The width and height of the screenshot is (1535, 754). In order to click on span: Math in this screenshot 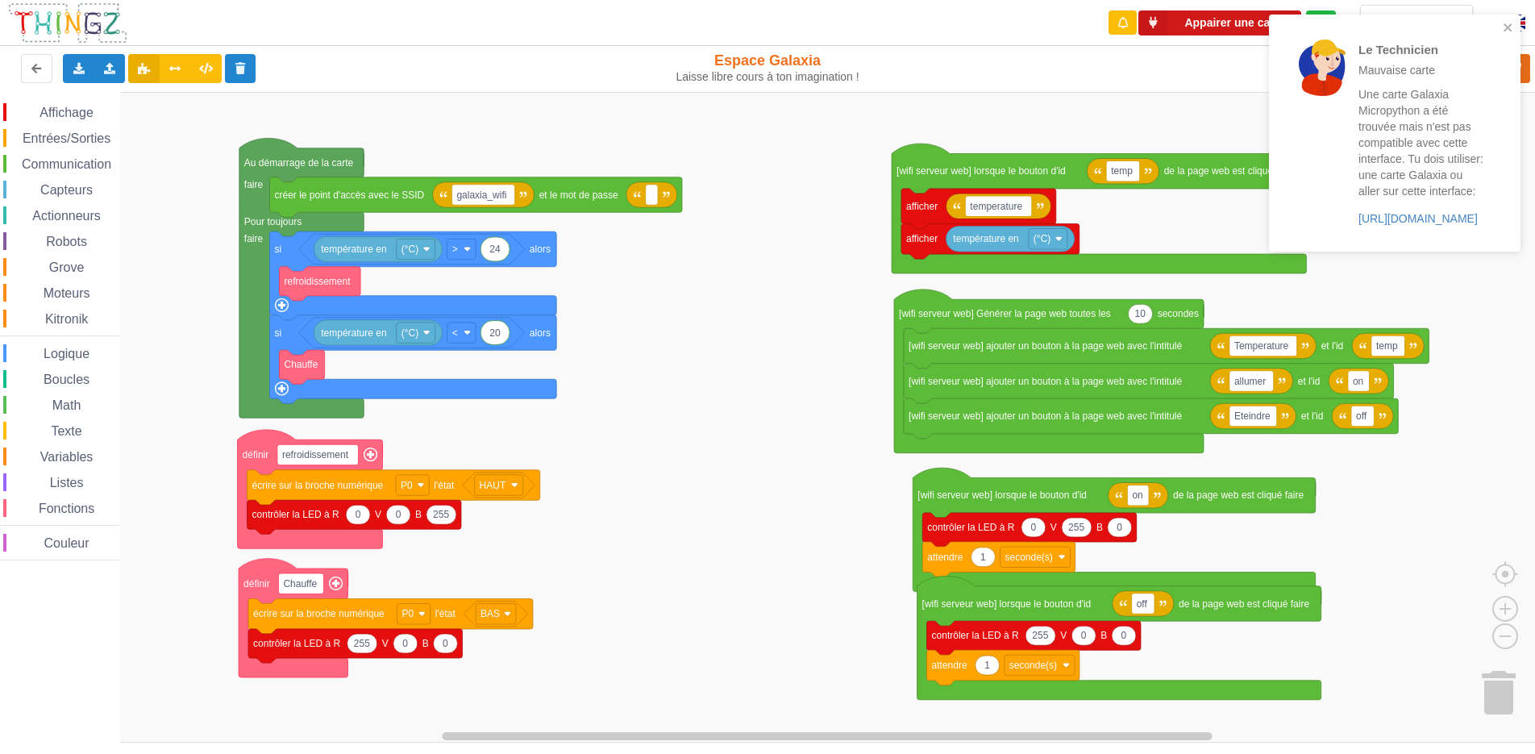, I will do `click(67, 405)`.